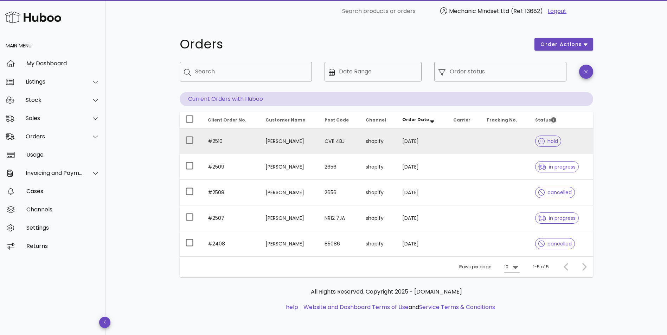 The width and height of the screenshot is (667, 335). I want to click on span: Order Date, so click(415, 120).